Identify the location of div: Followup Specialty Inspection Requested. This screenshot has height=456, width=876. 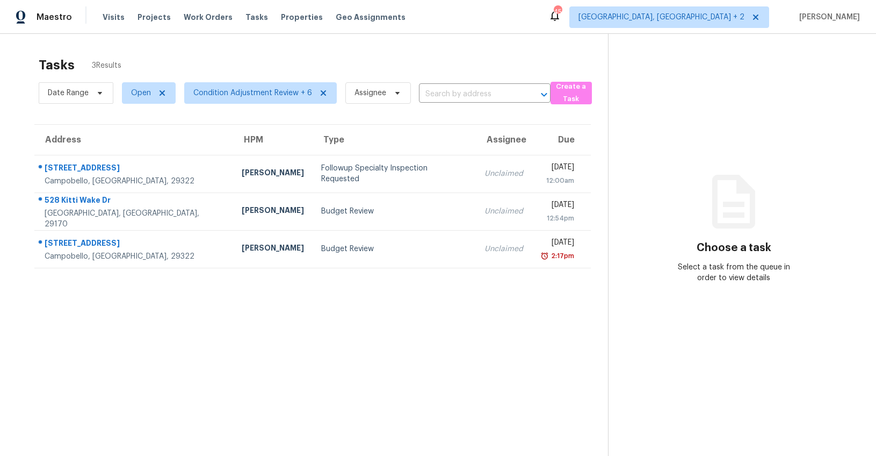
(394, 174).